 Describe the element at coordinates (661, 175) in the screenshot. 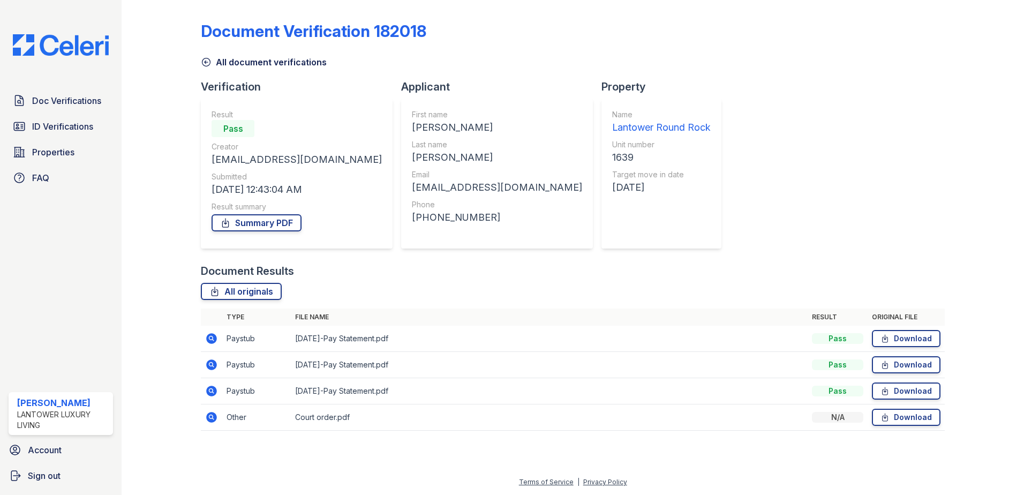

I see `div: Target move in date` at that location.